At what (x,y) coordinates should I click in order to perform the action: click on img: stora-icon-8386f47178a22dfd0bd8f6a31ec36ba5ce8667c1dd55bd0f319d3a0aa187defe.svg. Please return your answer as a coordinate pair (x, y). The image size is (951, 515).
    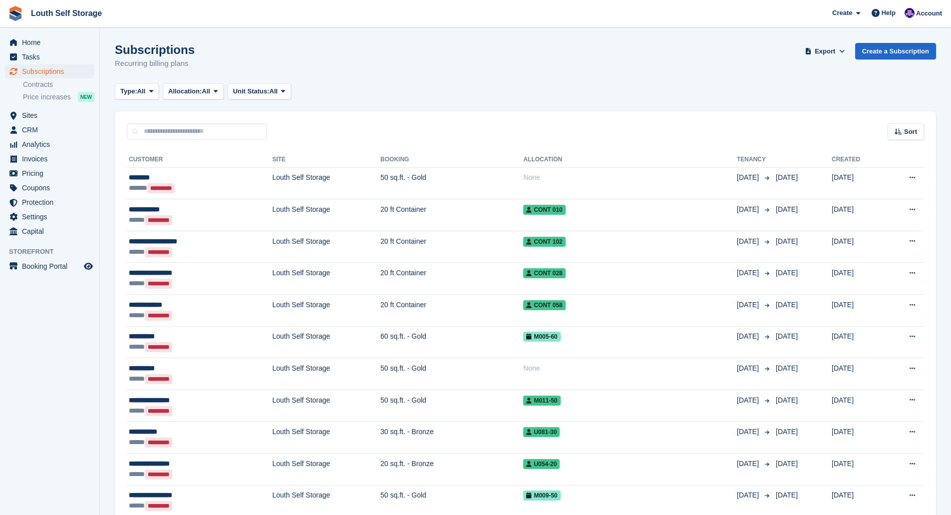
    Looking at the image, I should click on (15, 13).